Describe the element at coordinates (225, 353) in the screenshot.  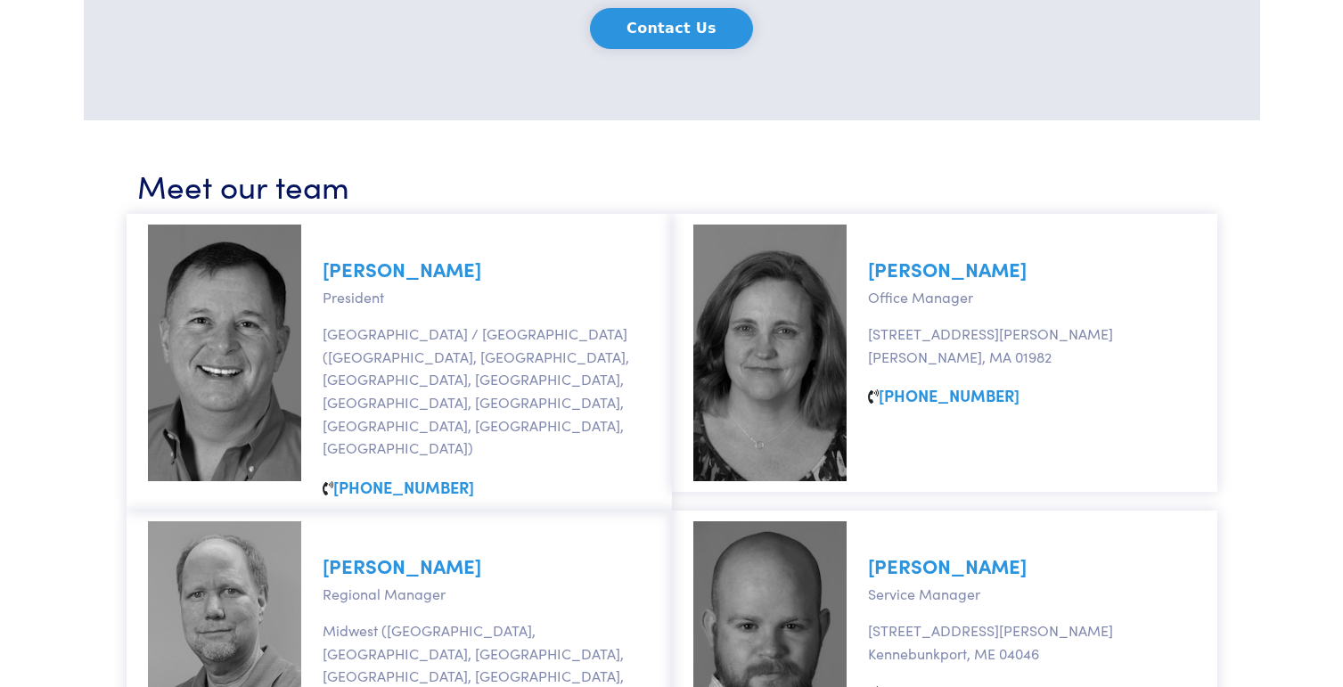
I see `img: marc-johnson.jpg` at that location.